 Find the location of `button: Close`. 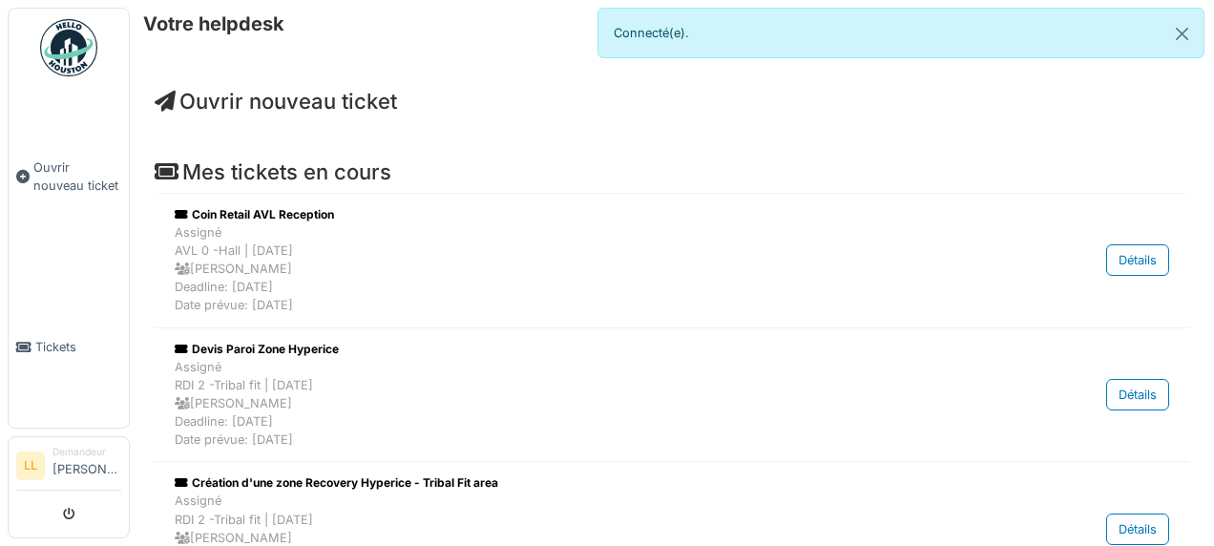

button: Close is located at coordinates (1181, 33).